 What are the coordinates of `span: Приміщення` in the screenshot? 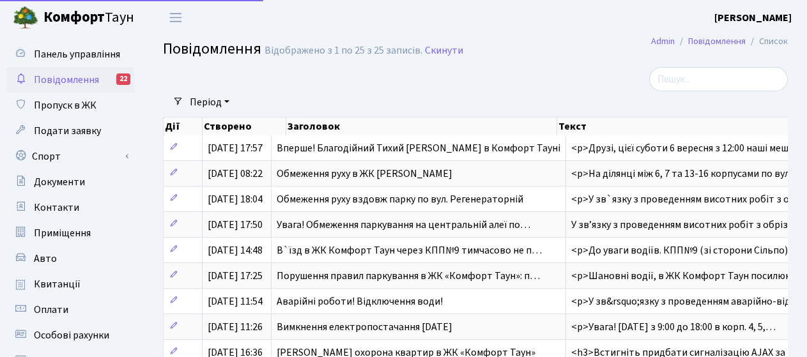 It's located at (62, 233).